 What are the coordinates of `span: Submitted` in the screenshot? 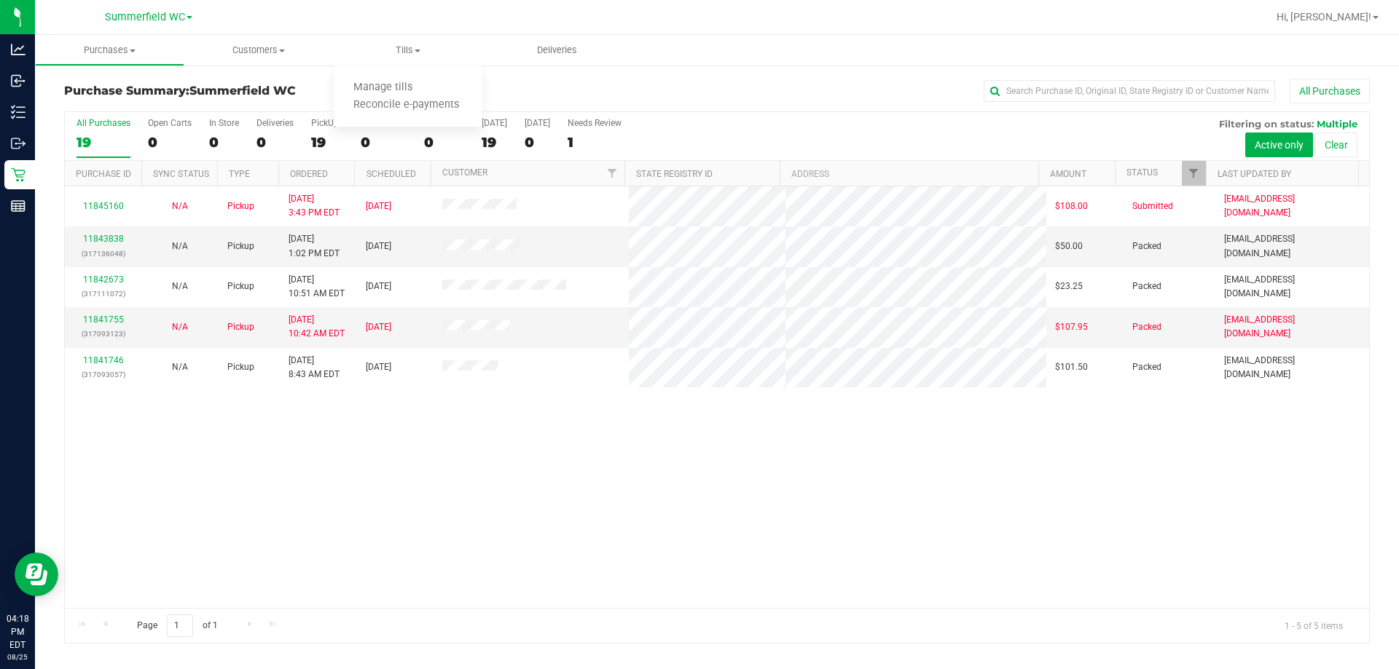 It's located at (1152, 206).